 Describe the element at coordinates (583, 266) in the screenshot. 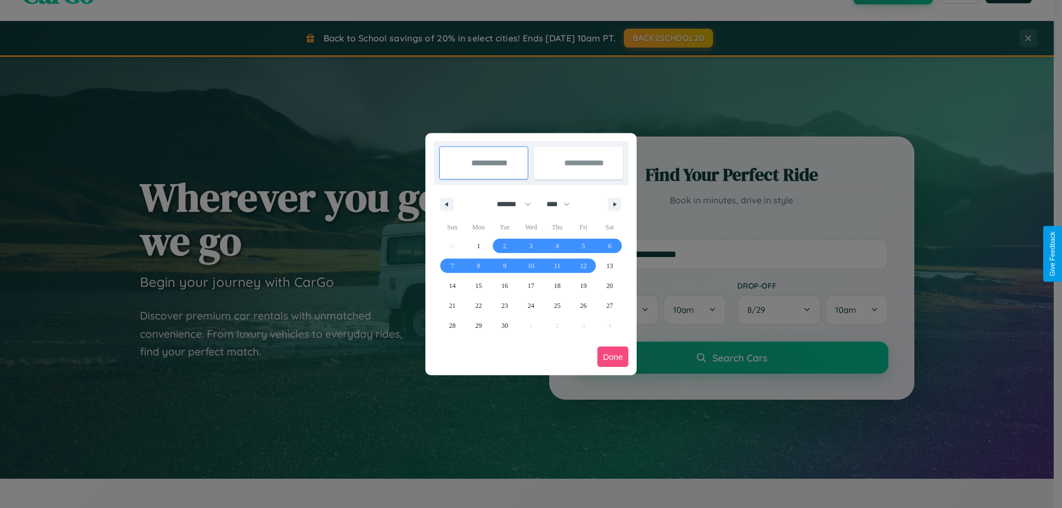

I see `button: 12` at that location.